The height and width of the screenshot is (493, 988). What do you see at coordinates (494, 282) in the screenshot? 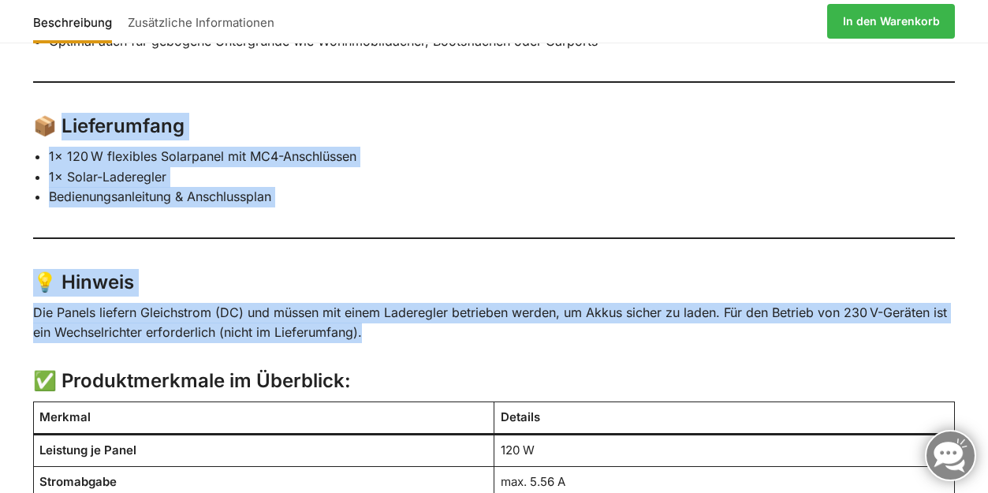
I see `h3: 💡 Hinweis` at bounding box center [494, 282].